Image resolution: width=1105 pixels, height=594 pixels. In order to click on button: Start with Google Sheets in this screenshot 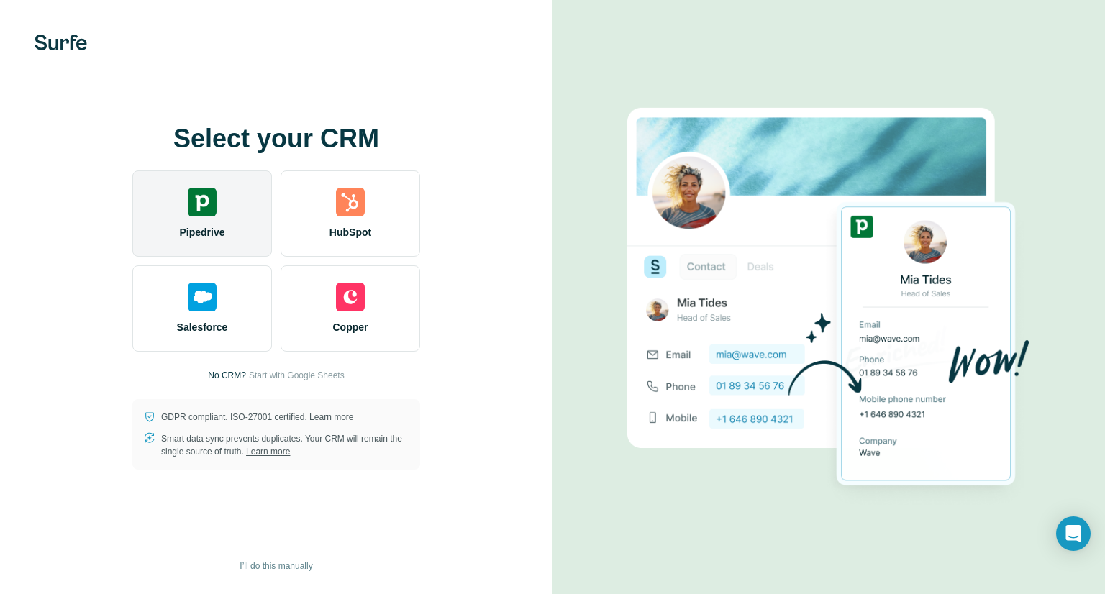, I will do `click(296, 376)`.